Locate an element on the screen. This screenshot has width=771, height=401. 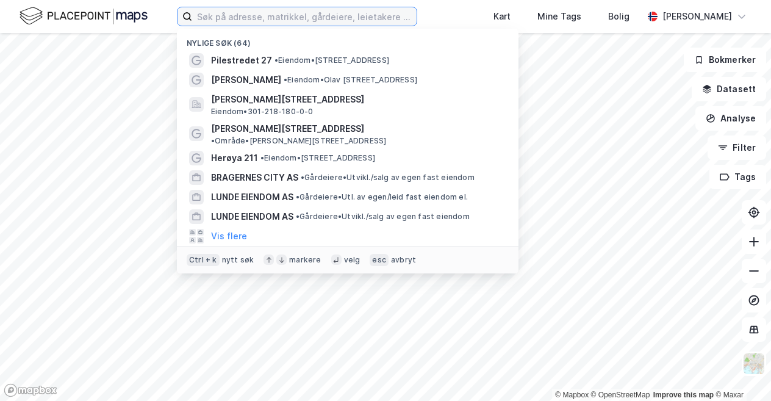
img: logo.f888ab2527a4732fd821a326f86c7f29.svg is located at coordinates (84, 16).